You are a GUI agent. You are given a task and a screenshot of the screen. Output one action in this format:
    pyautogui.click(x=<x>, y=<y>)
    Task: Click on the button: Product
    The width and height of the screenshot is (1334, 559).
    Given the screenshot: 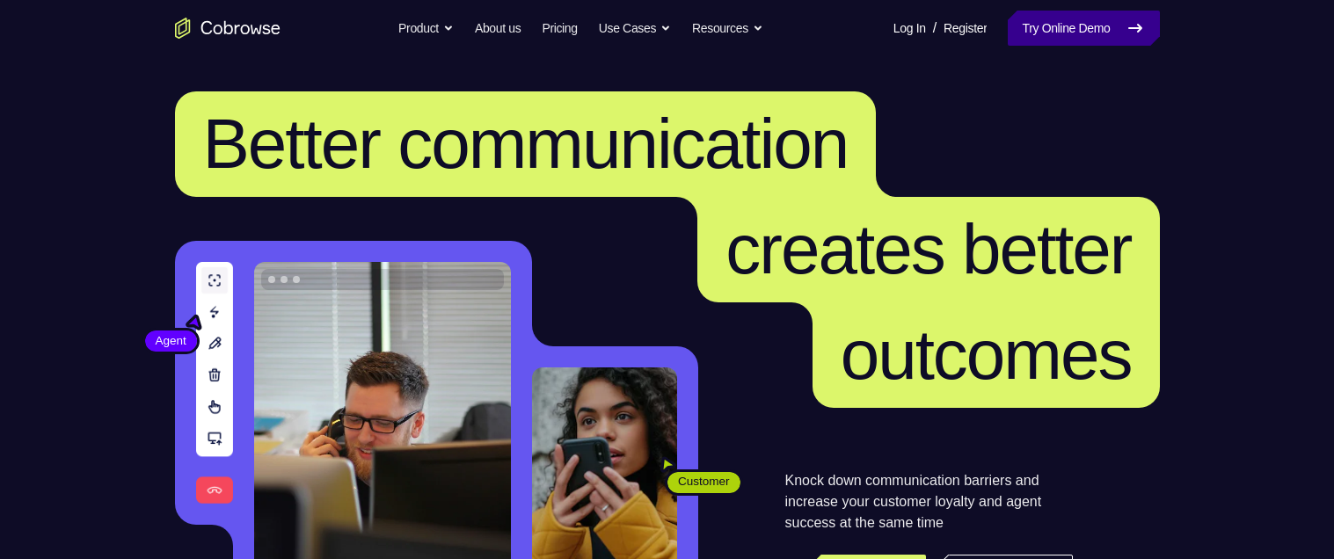 What is the action you would take?
    pyautogui.click(x=426, y=28)
    